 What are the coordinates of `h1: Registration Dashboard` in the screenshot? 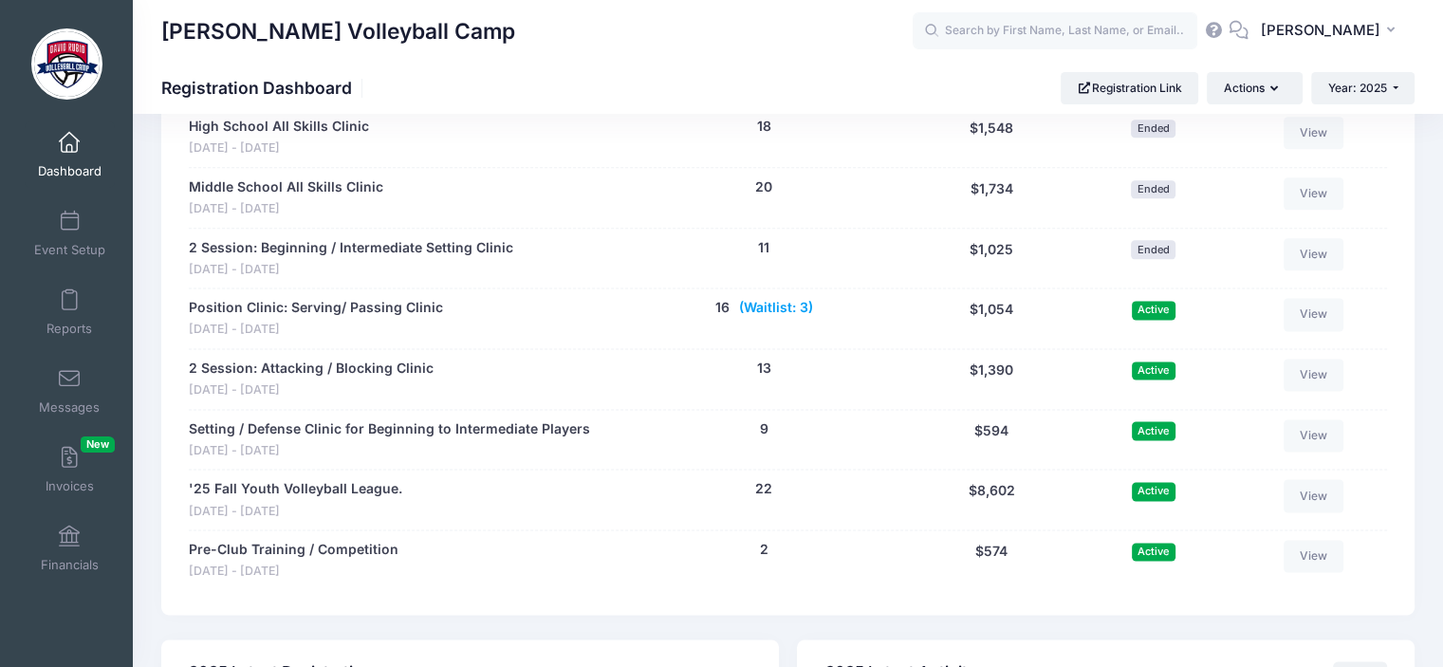 It's located at (265, 87).